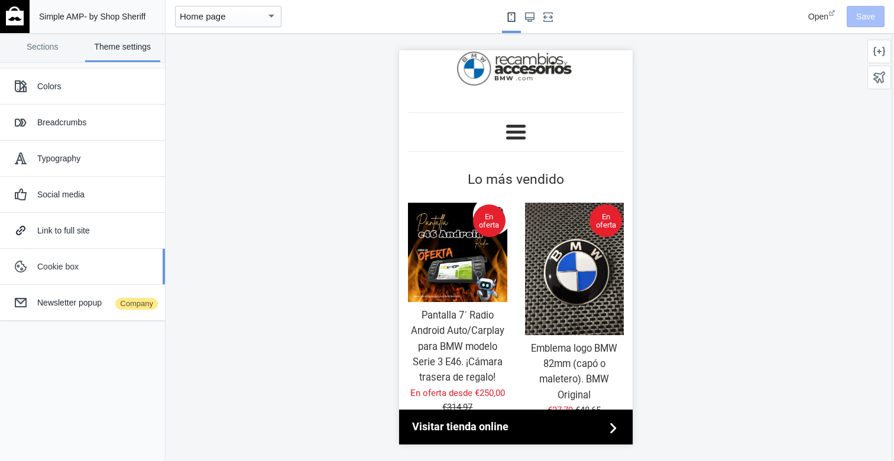  I want to click on img: Emblema Logo Bmw 82Mm (Capó O Maletero). Original, so click(176, 218).